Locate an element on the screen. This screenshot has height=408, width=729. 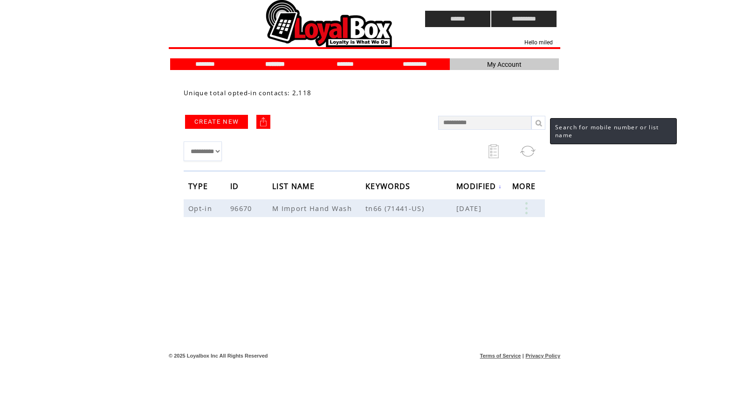
a: KEYWORDS is located at coordinates (389, 186).